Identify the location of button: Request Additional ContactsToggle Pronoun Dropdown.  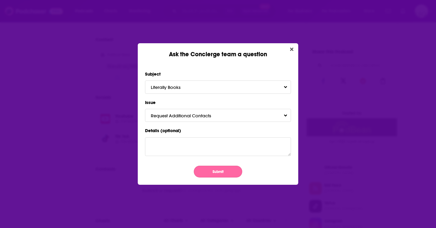
(218, 115).